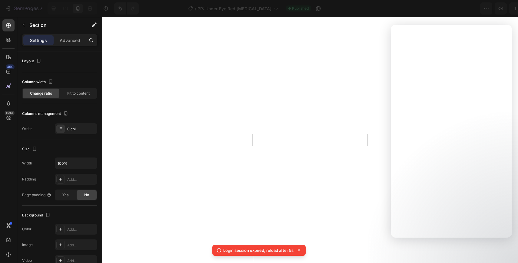 This screenshot has height=263, width=518. What do you see at coordinates (70, 40) in the screenshot?
I see `p: Advanced` at bounding box center [70, 40].